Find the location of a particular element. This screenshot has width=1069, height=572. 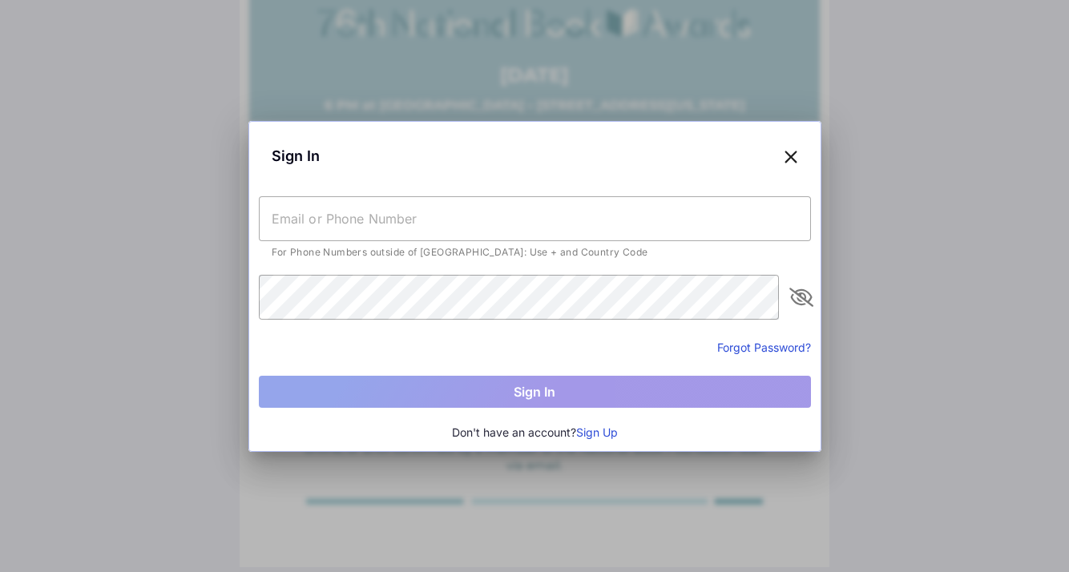

div: Don't have an account? is located at coordinates (534, 433).